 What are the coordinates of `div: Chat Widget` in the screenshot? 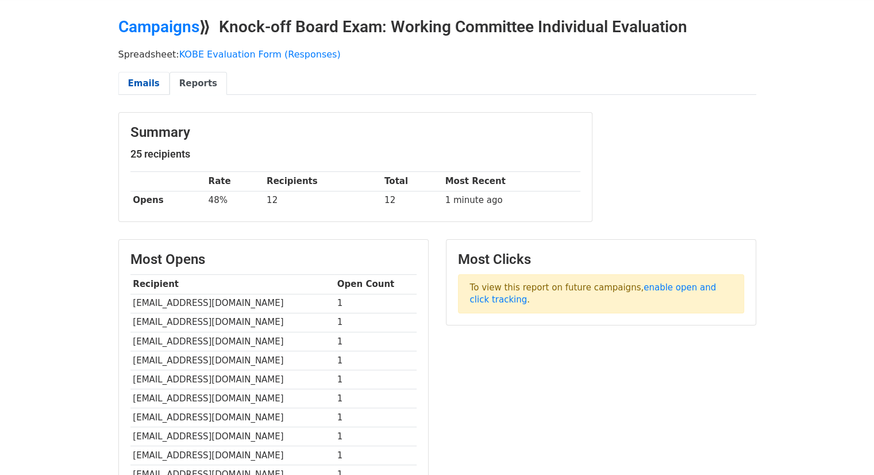 It's located at (846, 447).